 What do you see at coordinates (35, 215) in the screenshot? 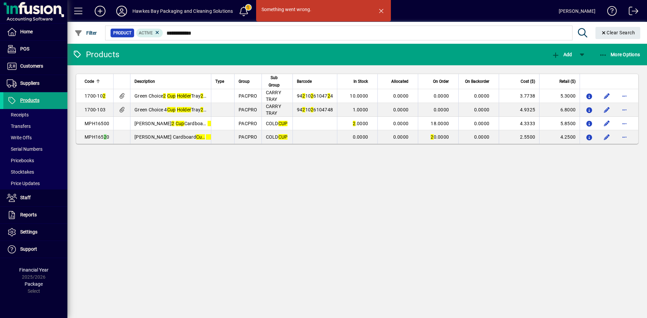
I see `a: Reports` at bounding box center [35, 215].